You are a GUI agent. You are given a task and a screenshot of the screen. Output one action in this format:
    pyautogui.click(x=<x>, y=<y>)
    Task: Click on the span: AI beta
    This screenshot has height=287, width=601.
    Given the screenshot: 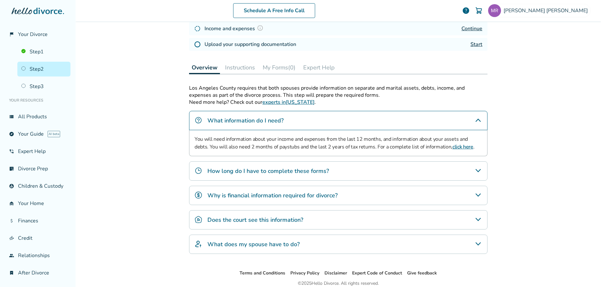 What is the action you would take?
    pyautogui.click(x=54, y=134)
    